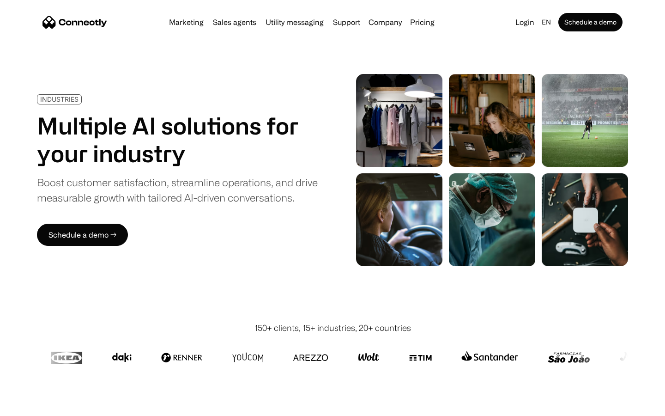 This screenshot has height=416, width=665. What do you see at coordinates (525, 22) in the screenshot?
I see `a: Login` at bounding box center [525, 22].